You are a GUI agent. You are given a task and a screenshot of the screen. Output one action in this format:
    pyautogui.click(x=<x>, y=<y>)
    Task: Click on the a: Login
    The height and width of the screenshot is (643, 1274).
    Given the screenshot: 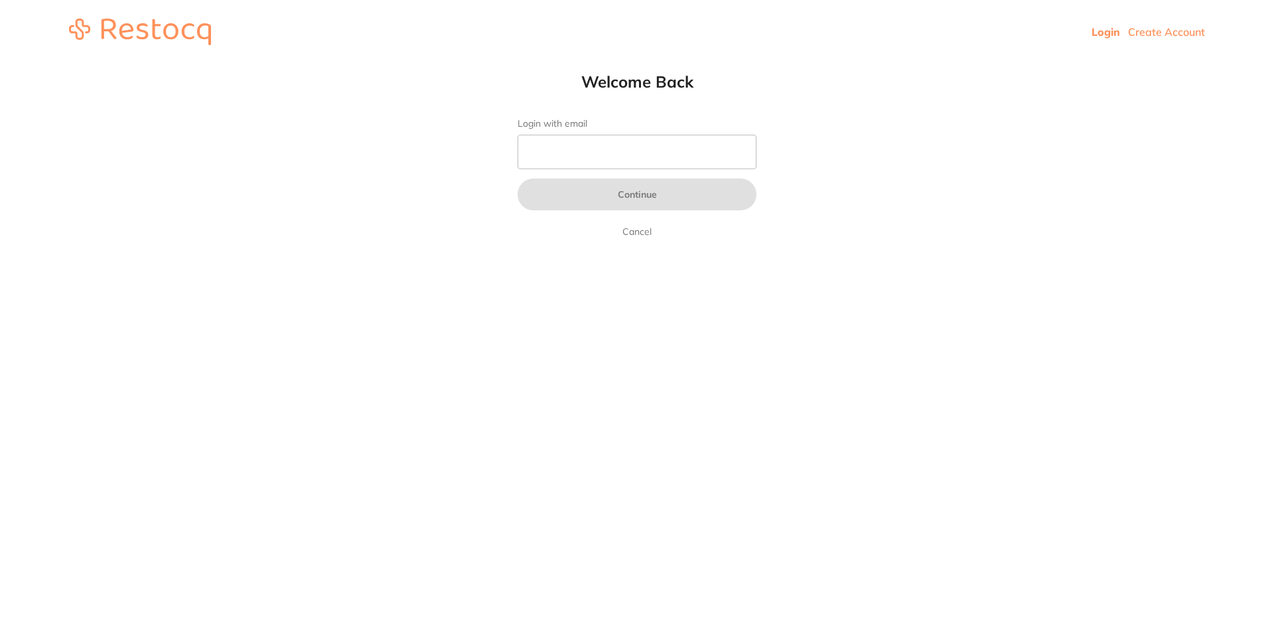 What is the action you would take?
    pyautogui.click(x=1105, y=32)
    